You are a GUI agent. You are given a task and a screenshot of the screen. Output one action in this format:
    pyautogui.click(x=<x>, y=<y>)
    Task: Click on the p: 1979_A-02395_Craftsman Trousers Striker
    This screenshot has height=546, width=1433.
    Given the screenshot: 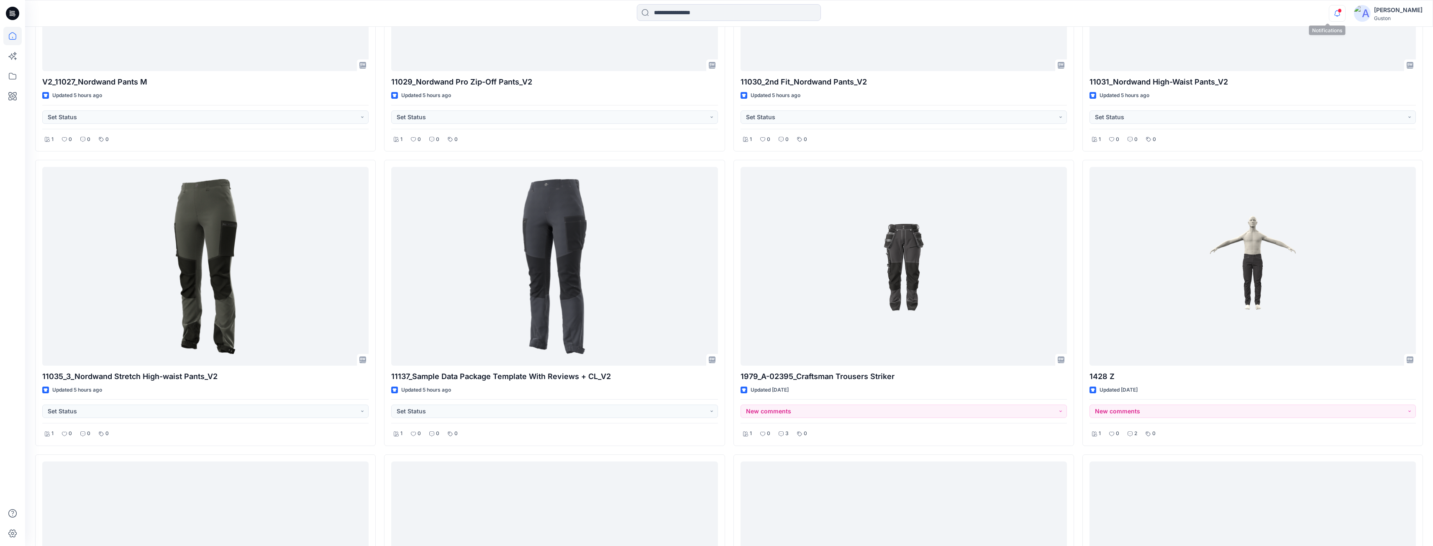 What is the action you would take?
    pyautogui.click(x=904, y=377)
    